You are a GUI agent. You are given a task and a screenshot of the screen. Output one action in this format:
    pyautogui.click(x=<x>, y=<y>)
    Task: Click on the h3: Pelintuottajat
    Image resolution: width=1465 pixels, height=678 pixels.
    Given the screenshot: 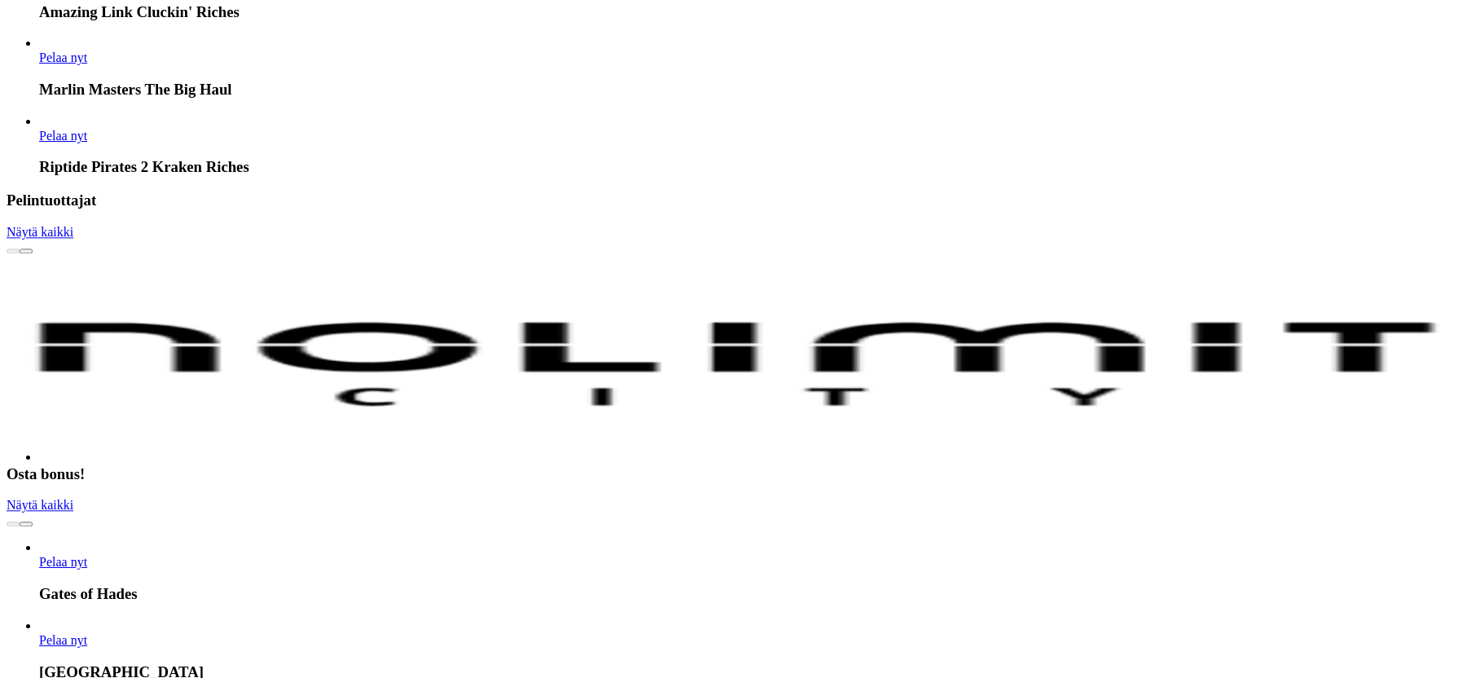 What is the action you would take?
    pyautogui.click(x=732, y=200)
    